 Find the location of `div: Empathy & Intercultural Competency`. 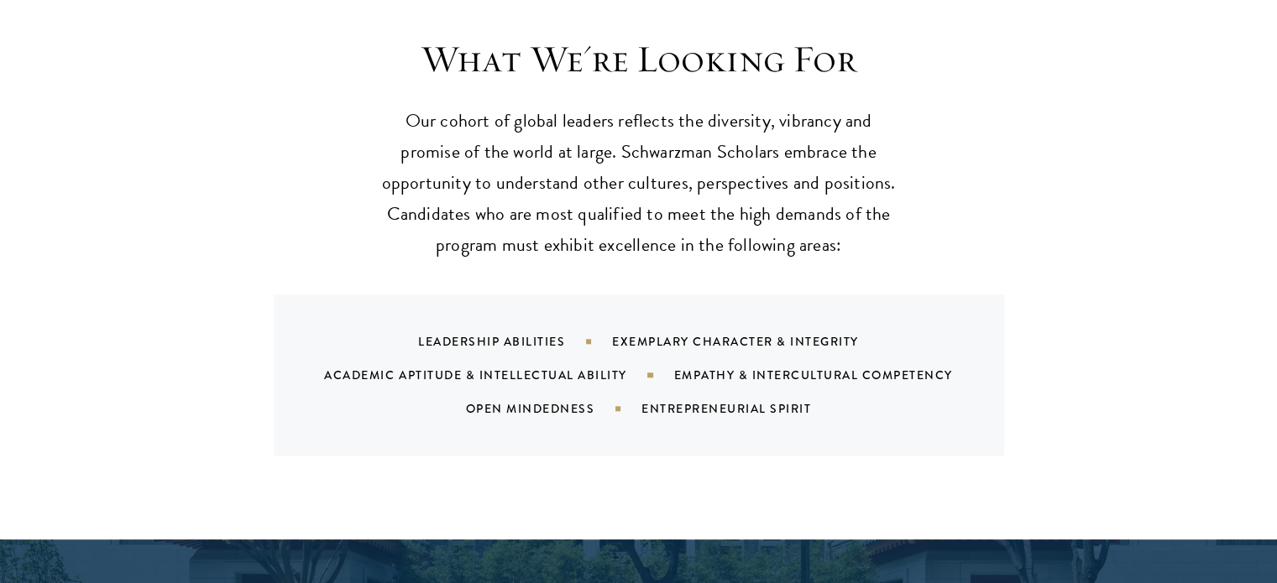

div: Empathy & Intercultural Competency is located at coordinates (834, 375).